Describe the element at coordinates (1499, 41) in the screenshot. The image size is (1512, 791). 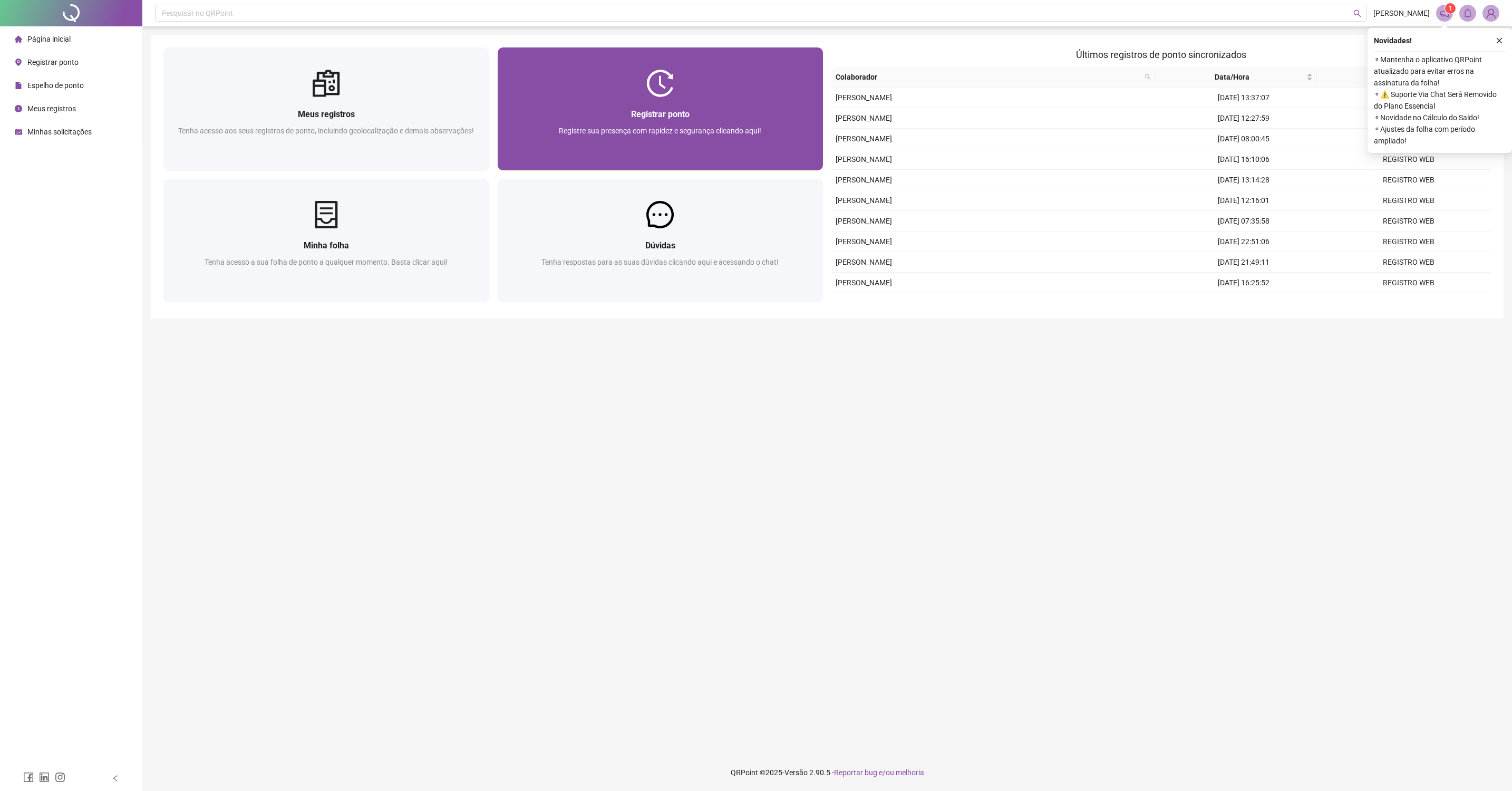
I see `span: close` at that location.